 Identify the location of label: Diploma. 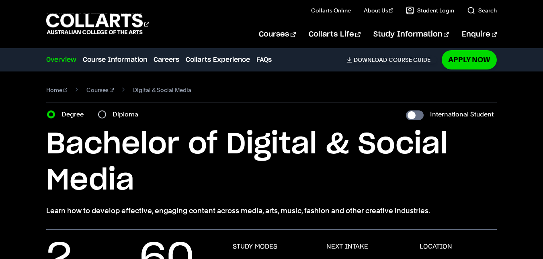
(128, 114).